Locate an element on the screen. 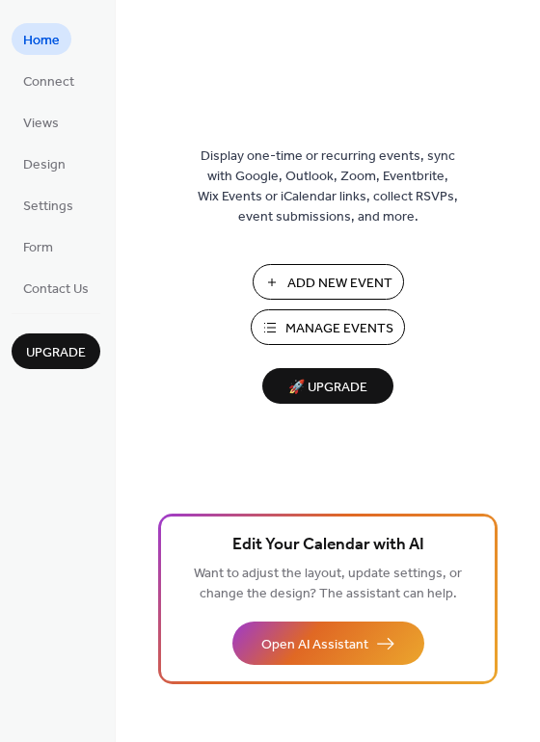 The width and height of the screenshot is (540, 742). button: Manage Events is located at coordinates (328, 327).